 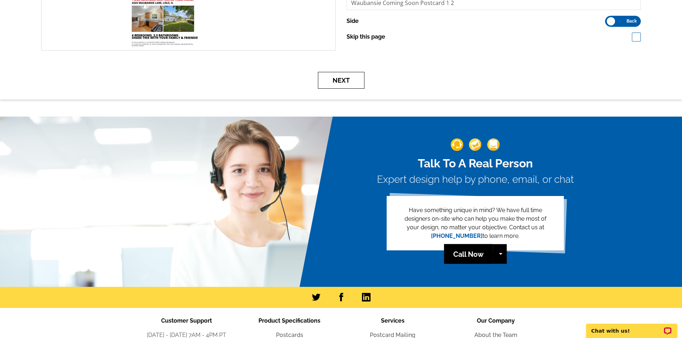 What do you see at coordinates (469, 254) in the screenshot?
I see `a: Call Now` at bounding box center [469, 254].